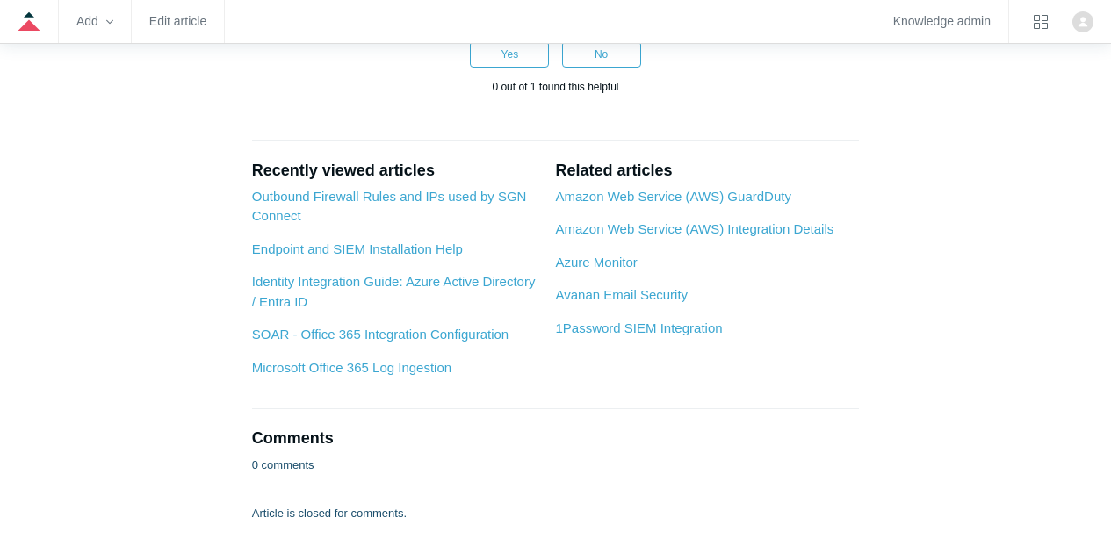 This screenshot has height=554, width=1111. Describe the element at coordinates (380, 334) in the screenshot. I see `a: SOAR - Office 365 Integration Configuration` at that location.